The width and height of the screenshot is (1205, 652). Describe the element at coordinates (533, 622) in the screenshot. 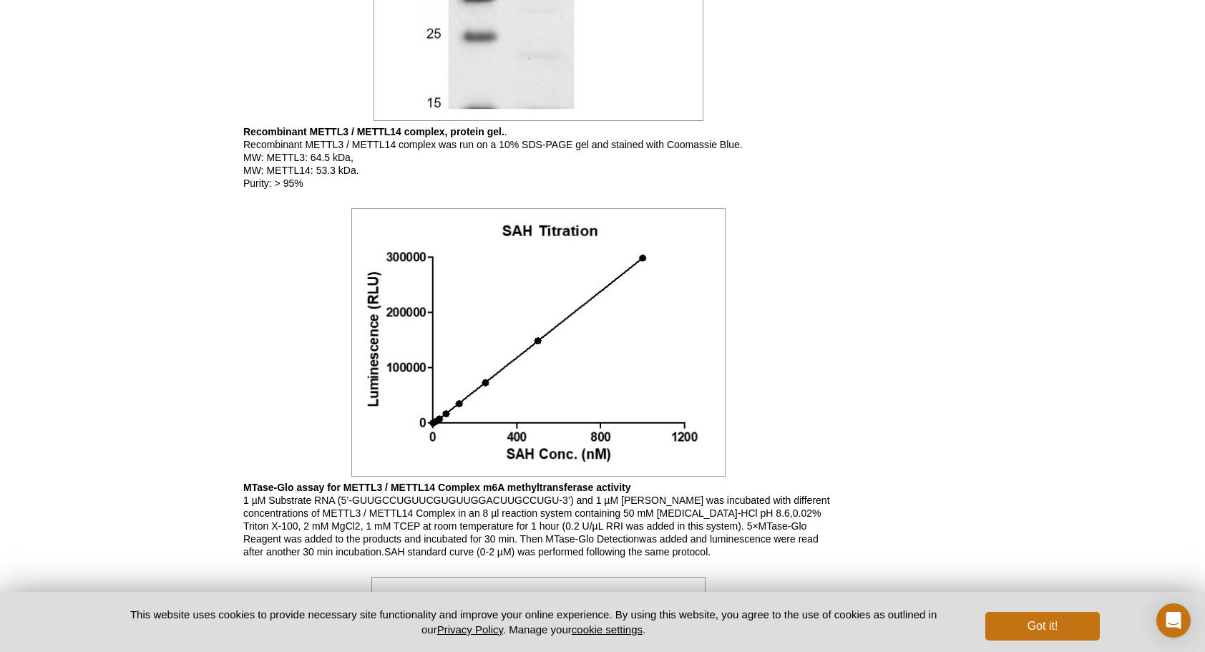

I see `p: This website uses cookies to provide necessary site functionality and improve your online experie...` at that location.